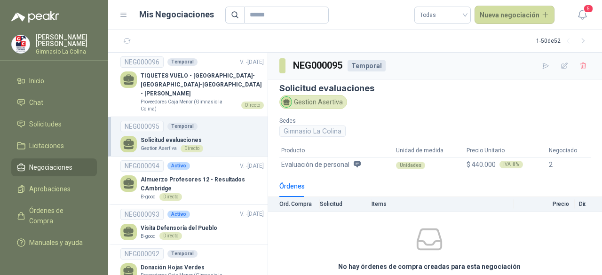  What do you see at coordinates (319, 65) in the screenshot?
I see `h3: NEG000095` at bounding box center [319, 65].